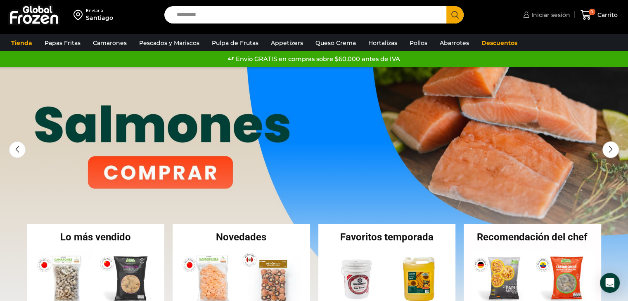 This screenshot has width=628, height=301. I want to click on a: Papas Fritas, so click(62, 43).